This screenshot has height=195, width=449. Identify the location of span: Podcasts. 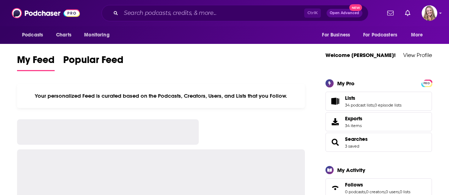
(32, 35).